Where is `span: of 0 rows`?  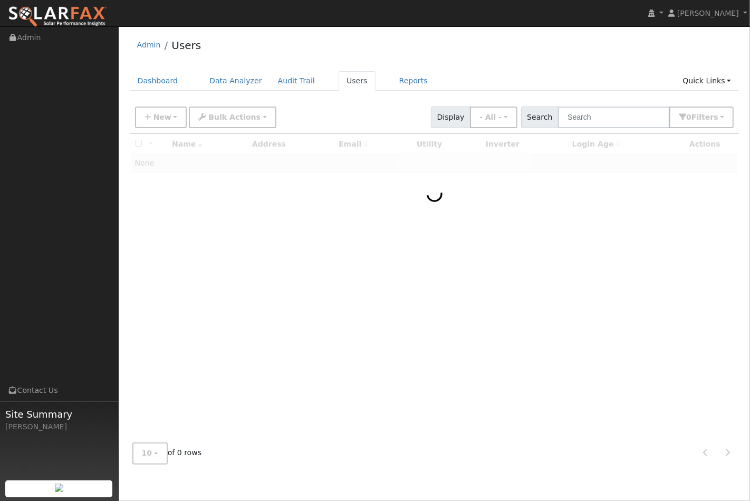 span: of 0 rows is located at coordinates (167, 453).